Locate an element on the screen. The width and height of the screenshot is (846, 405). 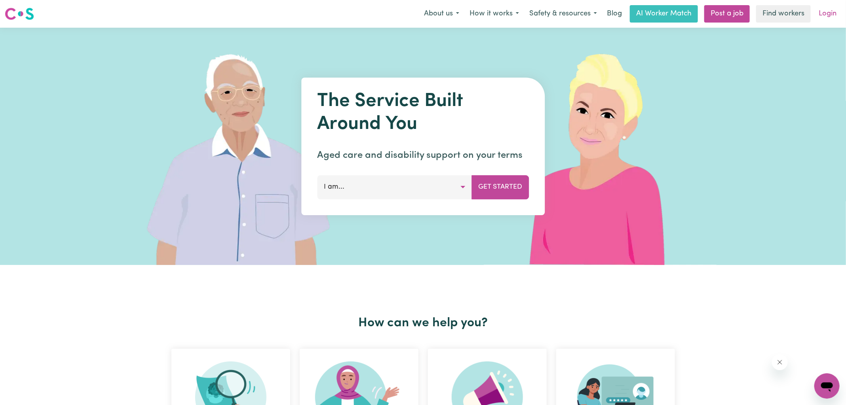
h1: The Service Built Around You is located at coordinates (423, 113).